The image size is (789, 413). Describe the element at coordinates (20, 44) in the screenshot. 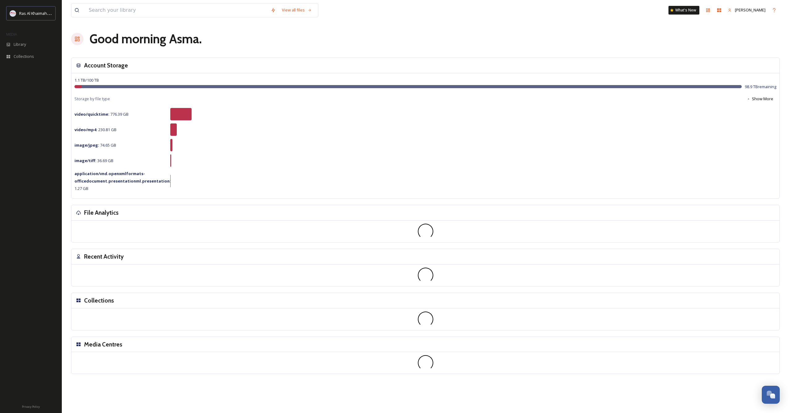

I see `span: Library` at that location.